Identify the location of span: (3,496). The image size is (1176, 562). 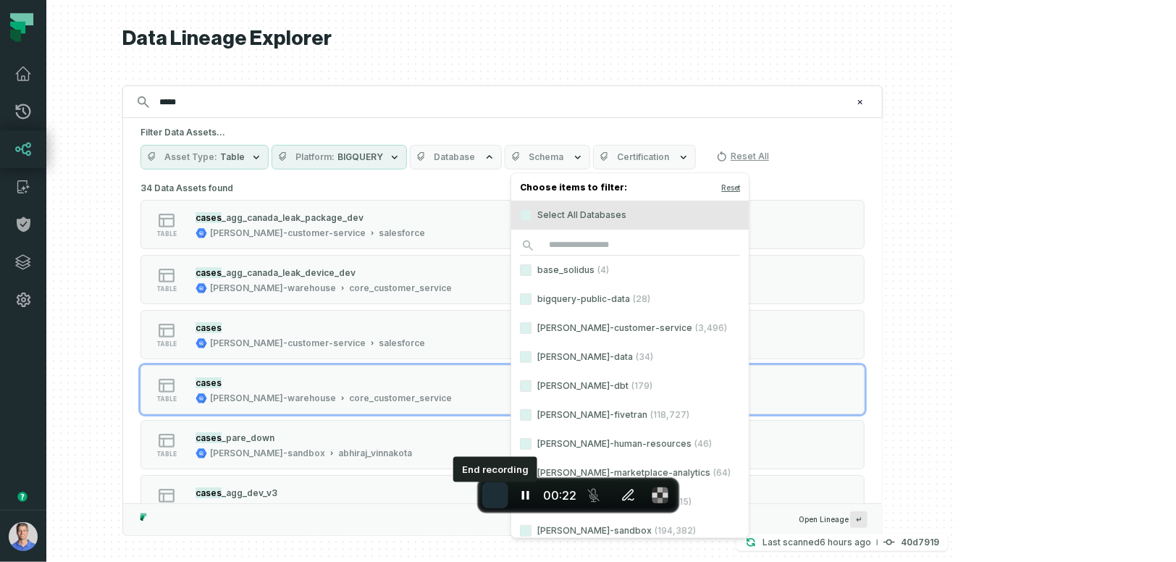
(711, 328).